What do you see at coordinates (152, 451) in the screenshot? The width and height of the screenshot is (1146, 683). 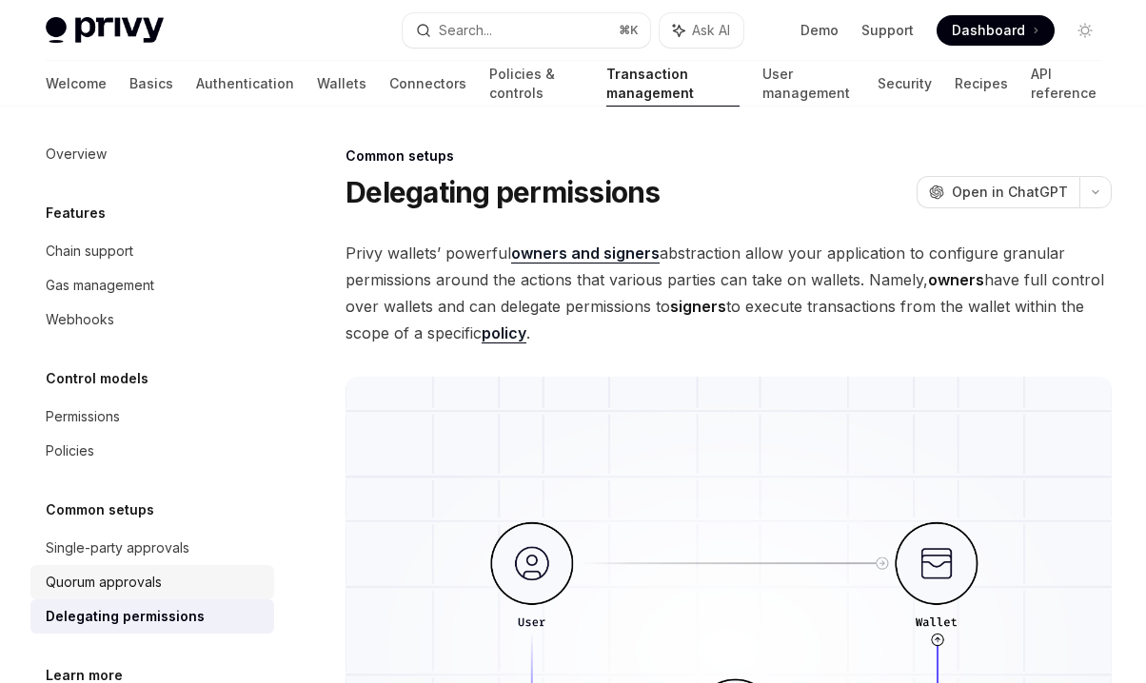 I see `a: Policies` at bounding box center [152, 451].